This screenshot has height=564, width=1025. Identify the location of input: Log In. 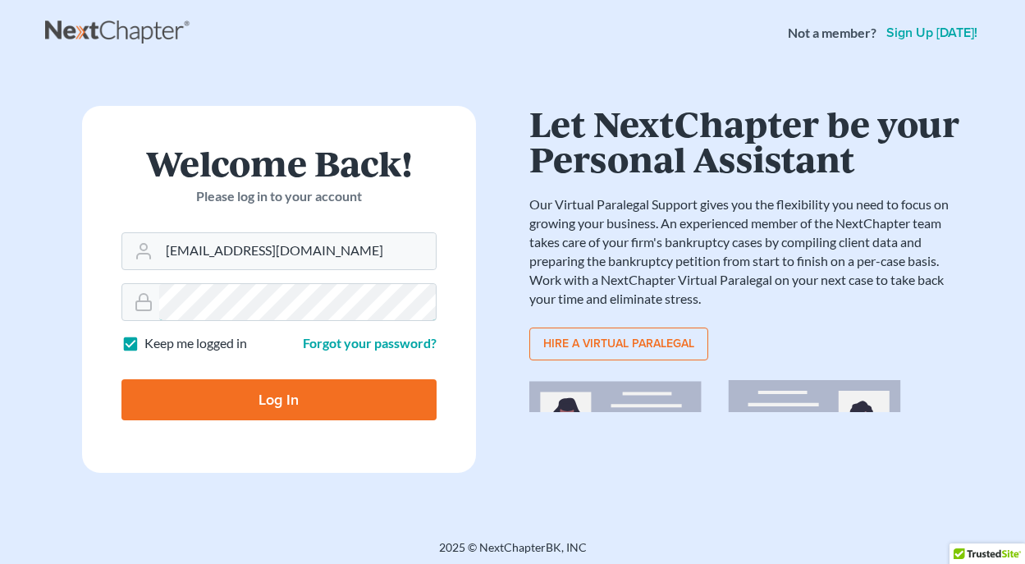
(279, 400).